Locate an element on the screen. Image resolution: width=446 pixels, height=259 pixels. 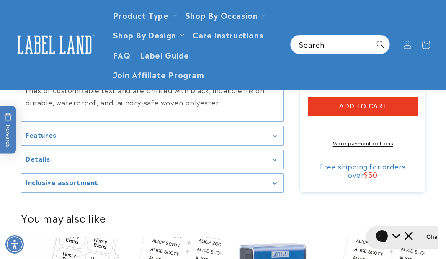
a: FAQ is located at coordinates (122, 54).